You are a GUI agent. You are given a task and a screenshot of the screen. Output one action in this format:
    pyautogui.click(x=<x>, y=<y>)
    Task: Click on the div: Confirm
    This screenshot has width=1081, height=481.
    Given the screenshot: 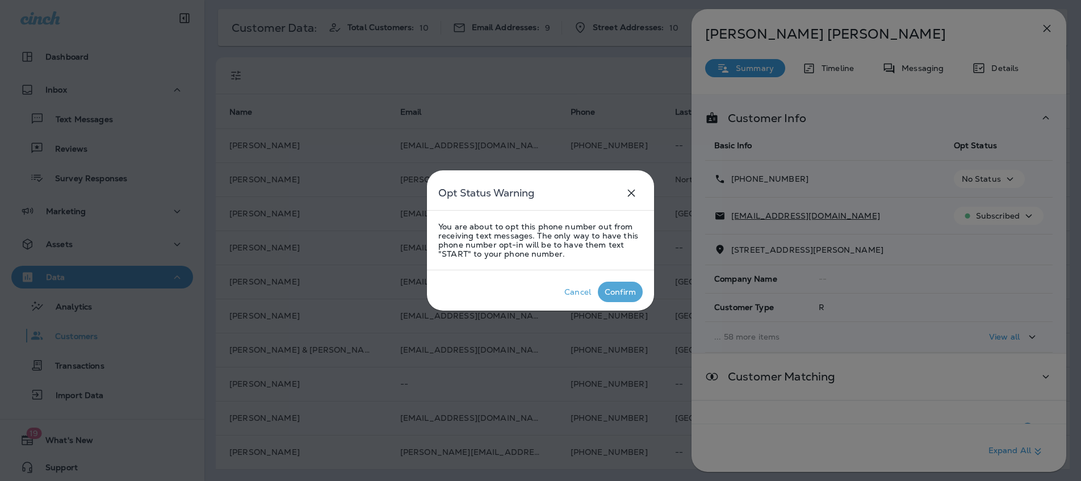 What is the action you would take?
    pyautogui.click(x=620, y=292)
    